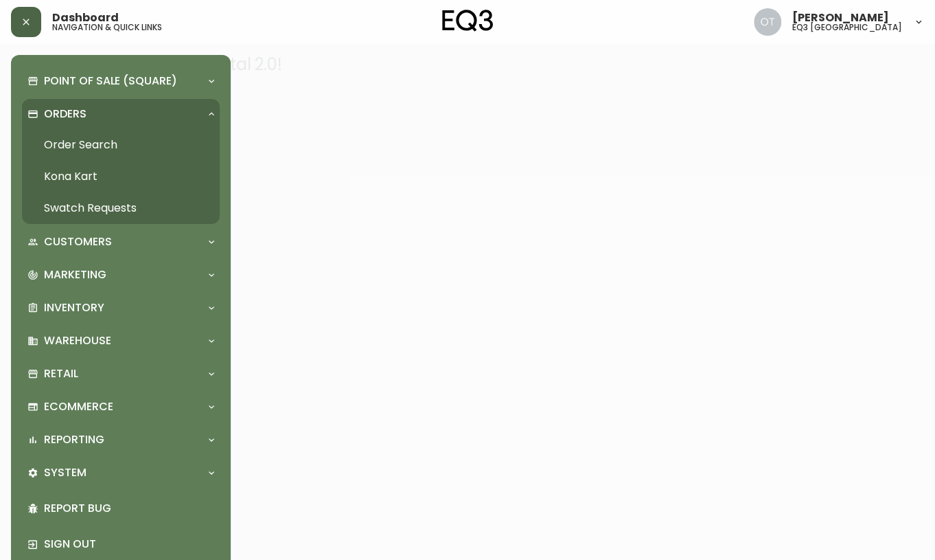 Image resolution: width=935 pixels, height=560 pixels. I want to click on p: Point of Sale (Square), so click(111, 81).